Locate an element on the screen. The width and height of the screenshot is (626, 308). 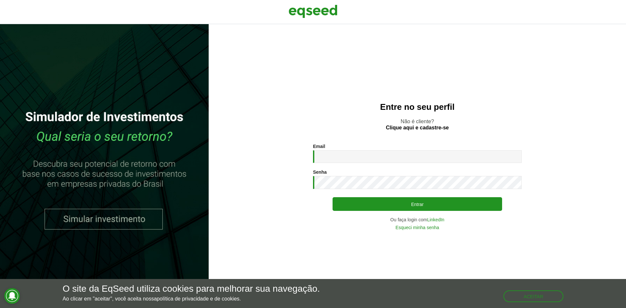
button: Entrar is located at coordinates (417, 204).